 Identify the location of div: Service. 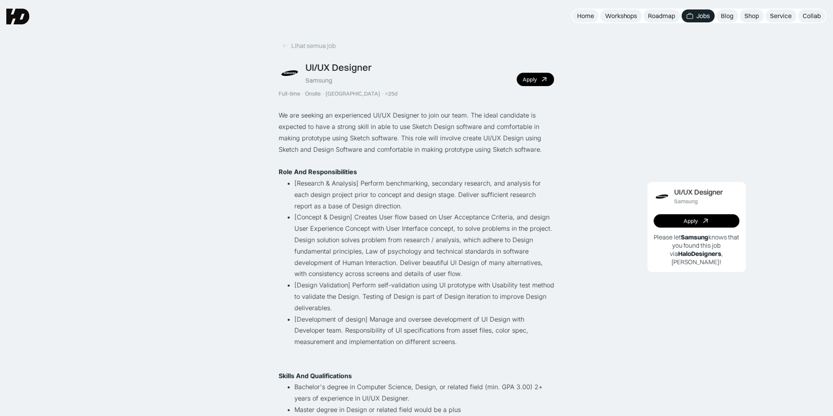
(781, 16).